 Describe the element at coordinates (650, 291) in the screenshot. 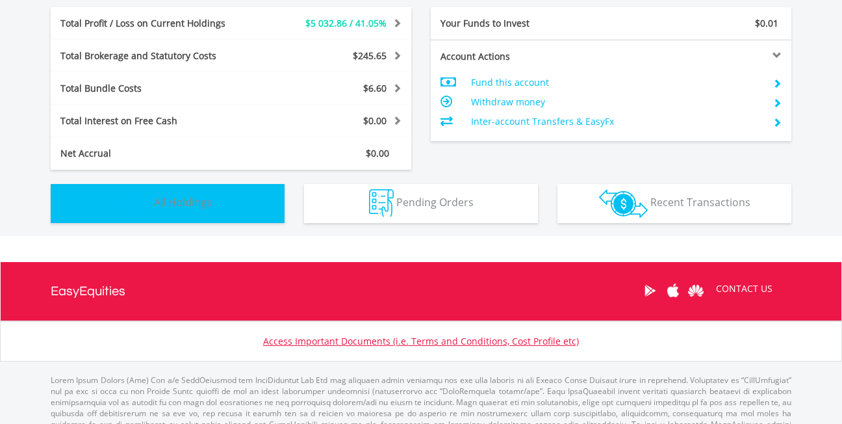

I see `a: Google Play` at that location.